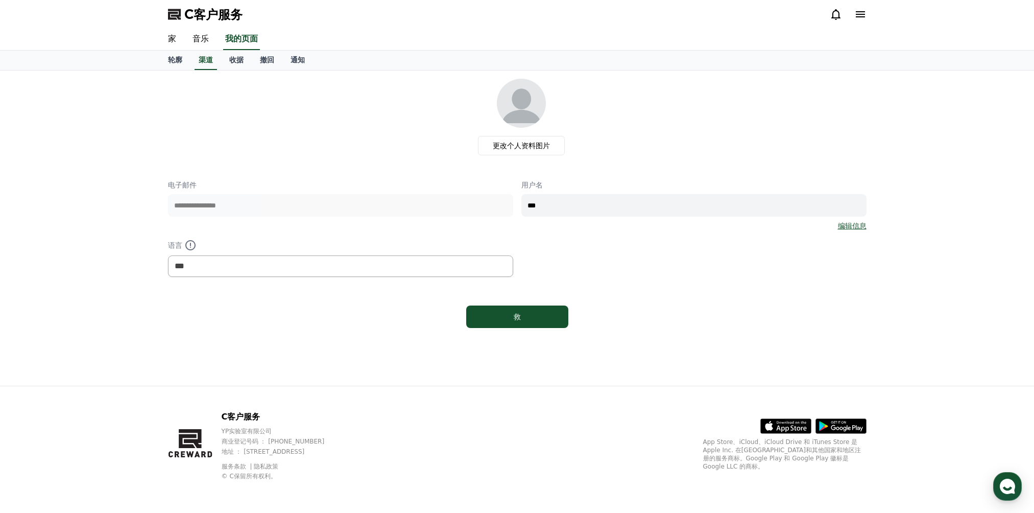  Describe the element at coordinates (852, 226) in the screenshot. I see `a: 编辑信息` at that location.